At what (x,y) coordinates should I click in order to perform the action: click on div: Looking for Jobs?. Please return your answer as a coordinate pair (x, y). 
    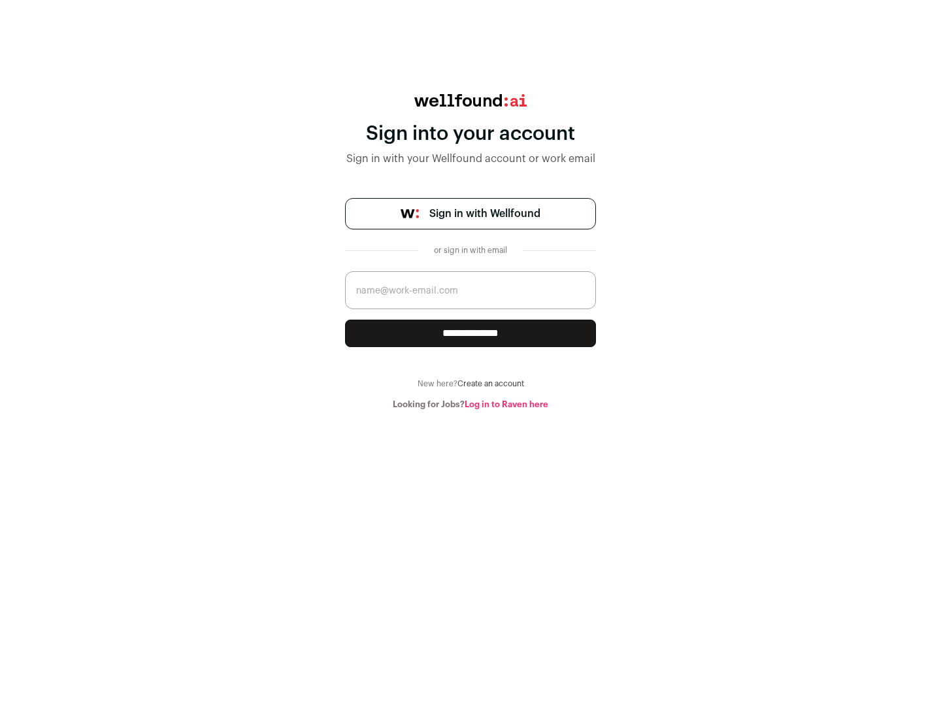
    Looking at the image, I should click on (471, 405).